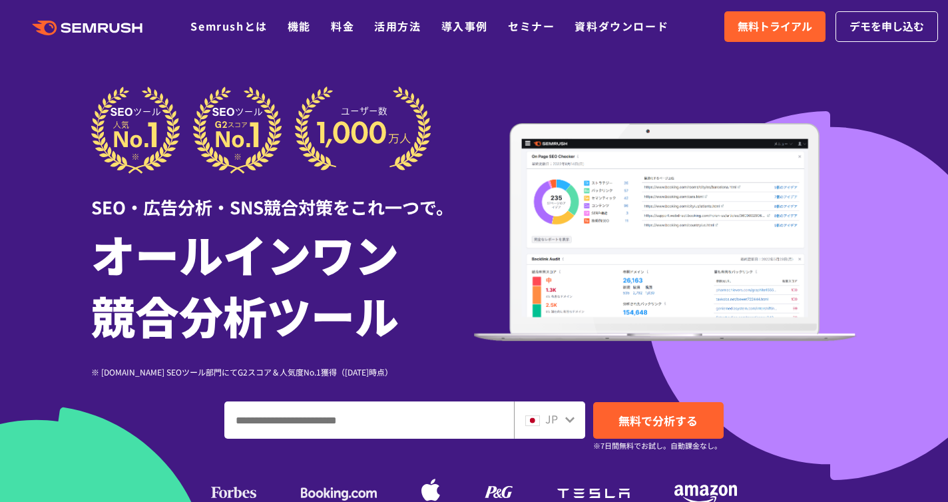 The image size is (948, 502). I want to click on a: 無料で分析する, so click(659, 420).